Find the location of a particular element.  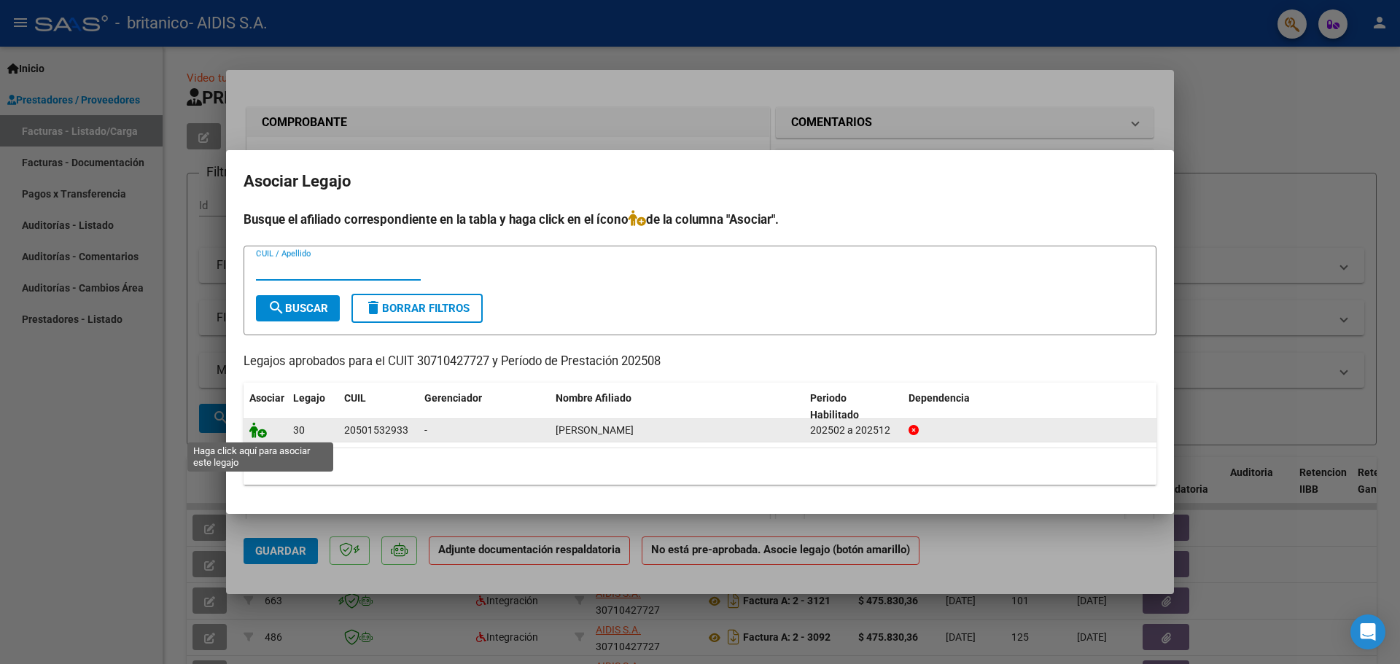

h2: Asociar Legajo is located at coordinates (700, 182).